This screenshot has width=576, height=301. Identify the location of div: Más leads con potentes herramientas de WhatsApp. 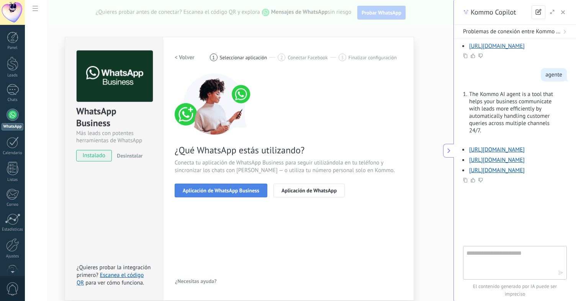
(114, 137).